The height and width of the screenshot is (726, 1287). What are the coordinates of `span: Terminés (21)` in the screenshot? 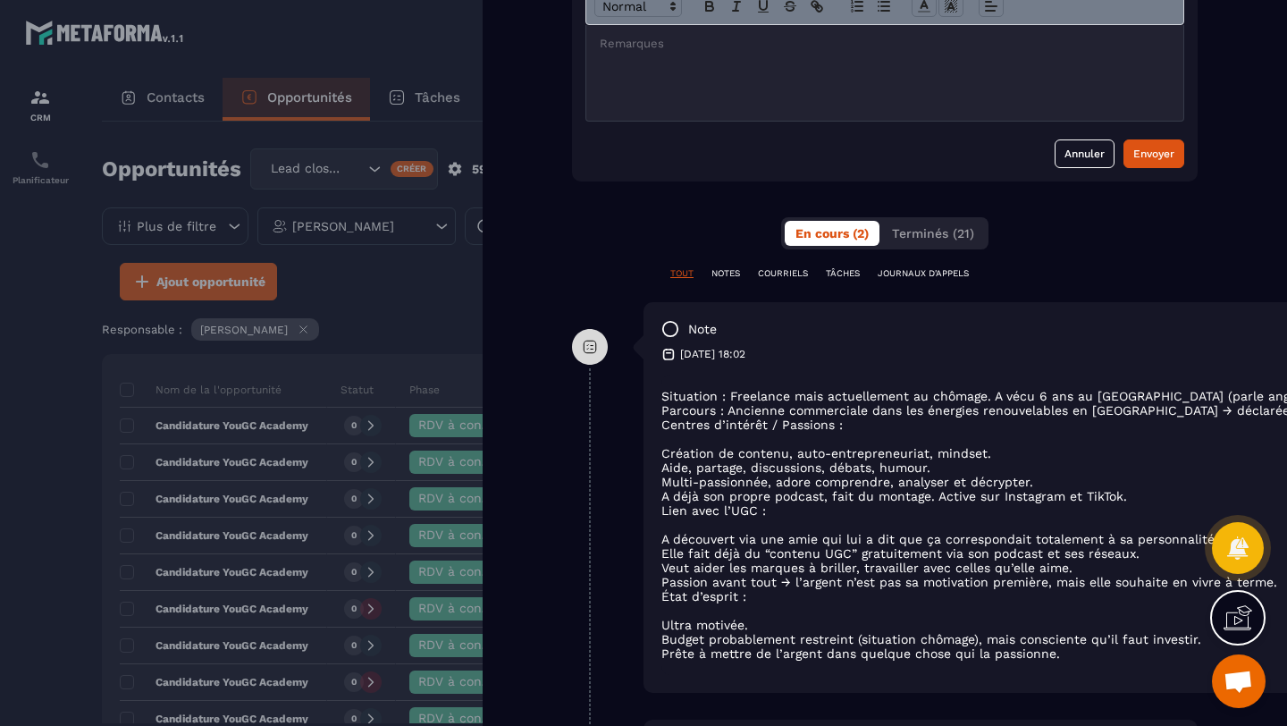 It's located at (933, 233).